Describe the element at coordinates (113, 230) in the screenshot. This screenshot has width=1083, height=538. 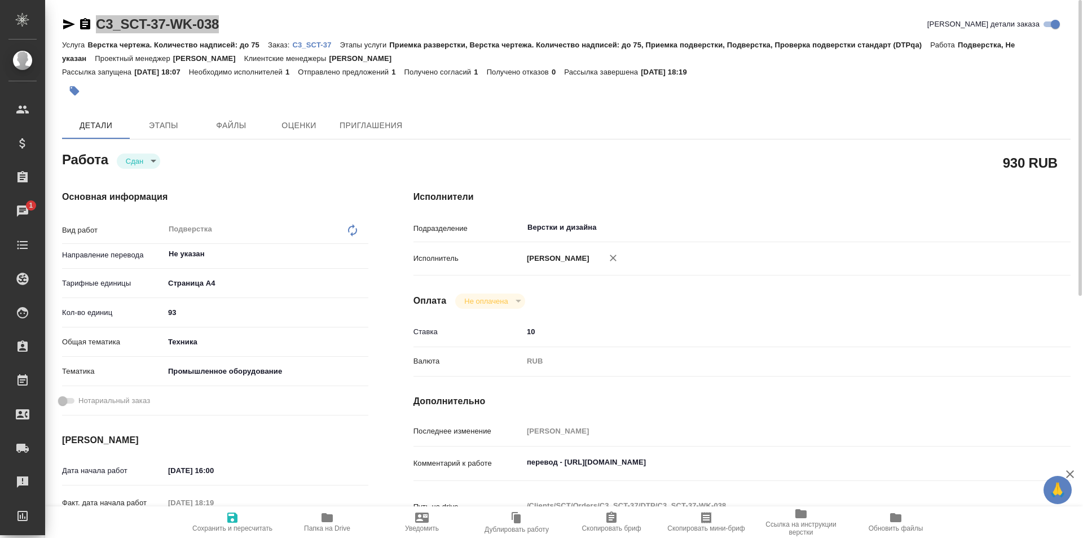
I see `p: Вид работ` at that location.